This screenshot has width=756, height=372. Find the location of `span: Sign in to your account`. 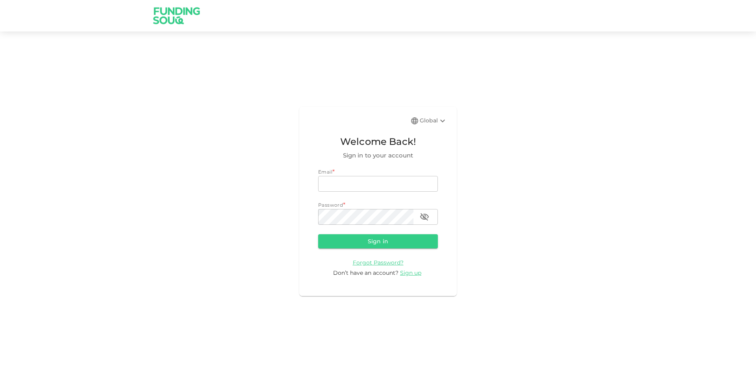

span: Sign in to your account is located at coordinates (378, 156).